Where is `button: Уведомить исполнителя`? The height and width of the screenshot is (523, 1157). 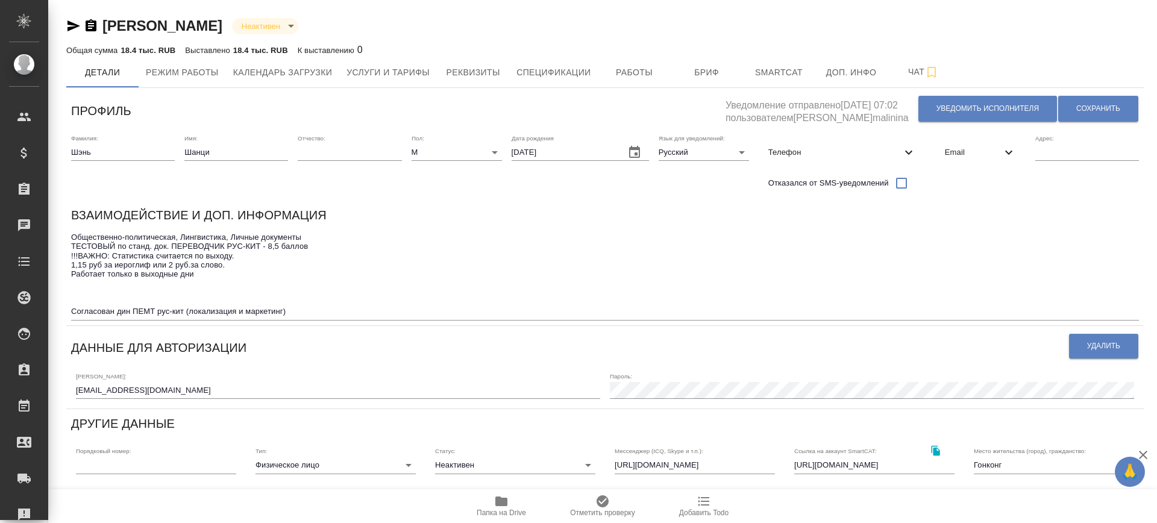 button: Уведомить исполнителя is located at coordinates (988, 108).